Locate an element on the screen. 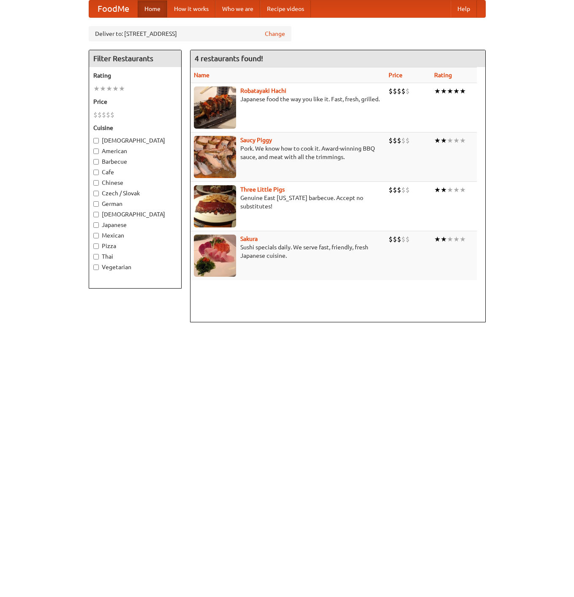 This screenshot has width=574, height=597. label: Barbecue is located at coordinates (135, 162).